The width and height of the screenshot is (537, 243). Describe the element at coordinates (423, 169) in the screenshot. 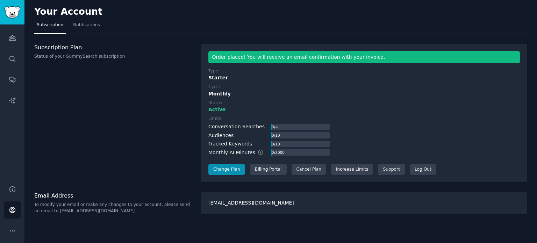

I see `div: Log Out` at that location.